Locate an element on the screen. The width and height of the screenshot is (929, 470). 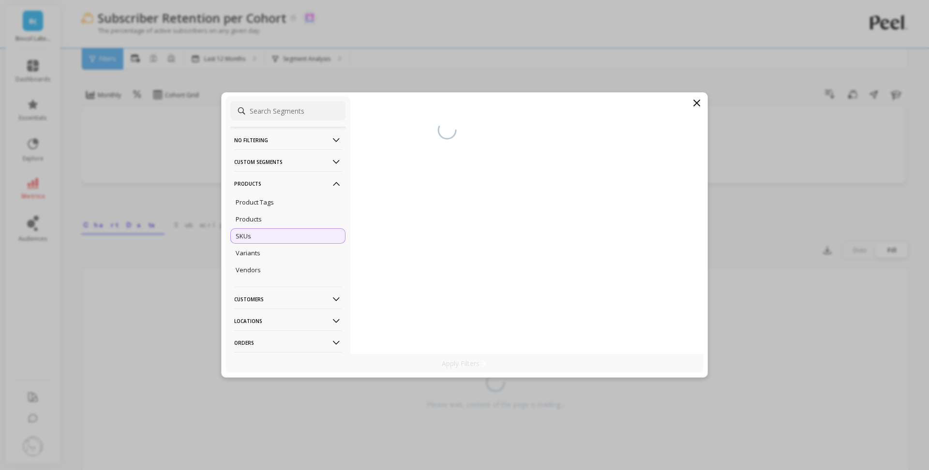
p: Customers is located at coordinates (288, 299).